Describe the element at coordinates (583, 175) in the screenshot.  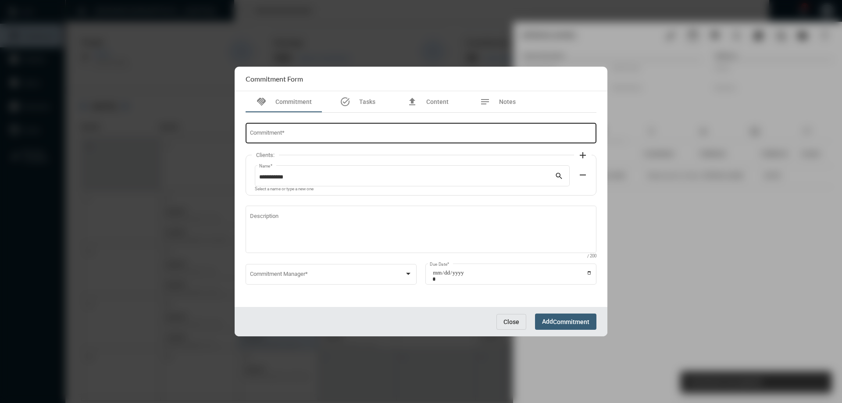
I see `mat-icon: remove` at that location.